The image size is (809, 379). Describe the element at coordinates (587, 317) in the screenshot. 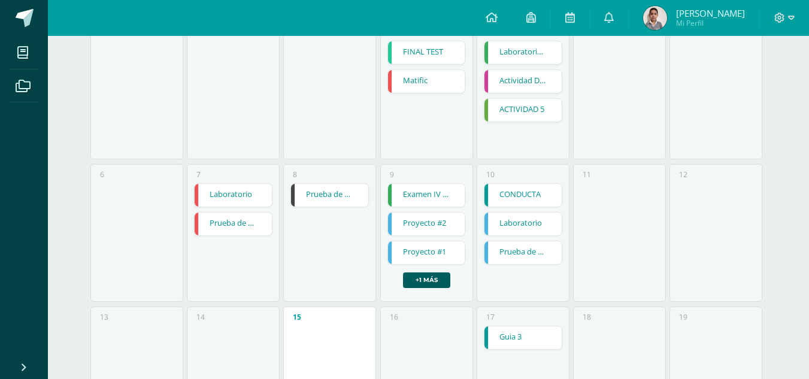

I see `div: 18` at that location.